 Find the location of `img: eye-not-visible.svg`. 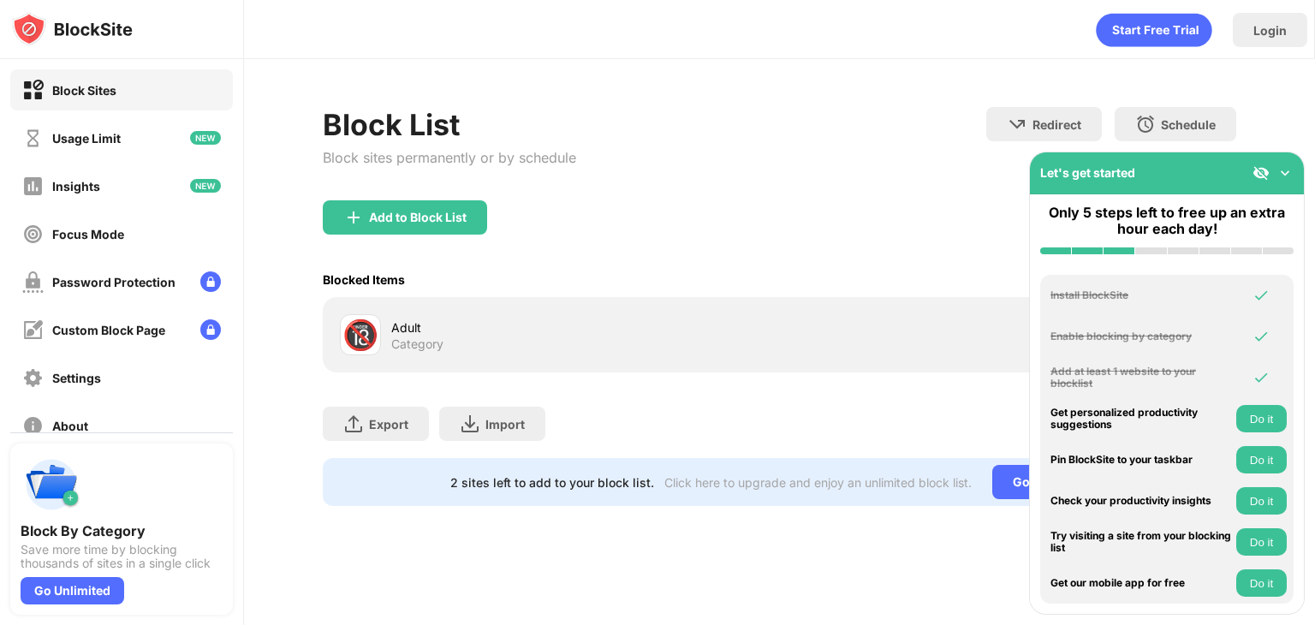

img: eye-not-visible.svg is located at coordinates (1261, 173).